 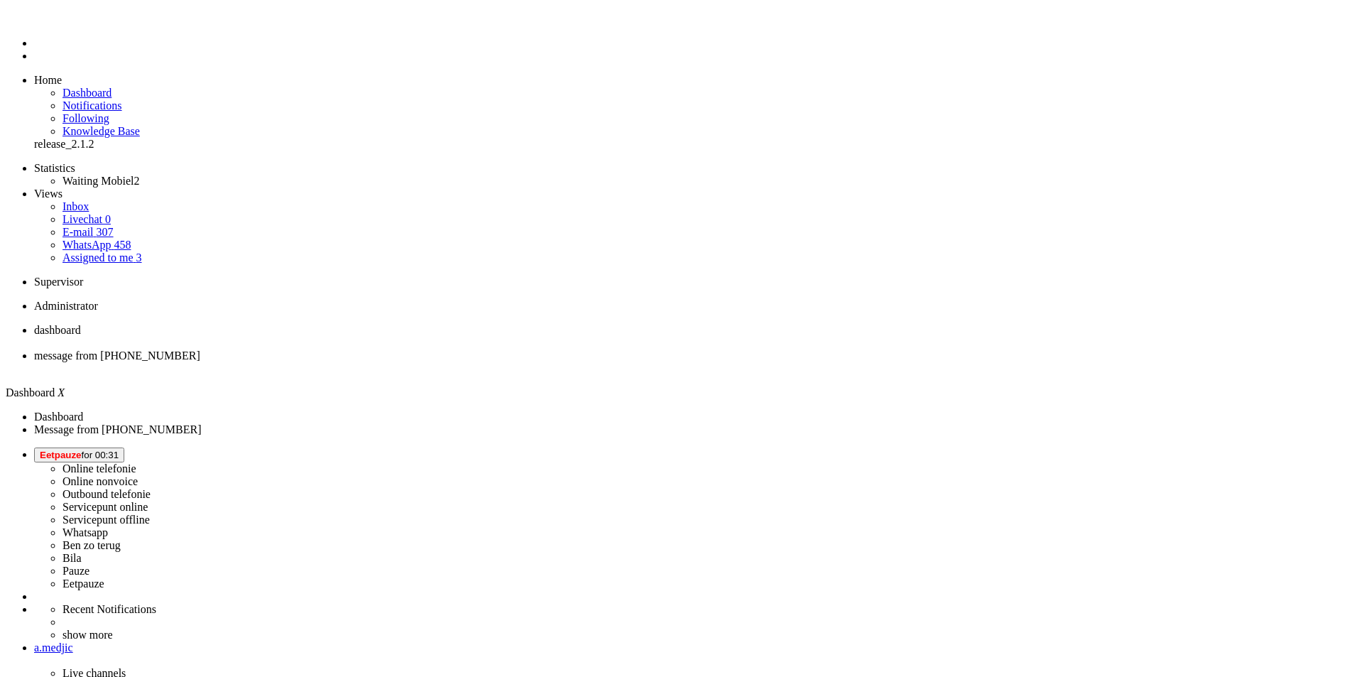 I want to click on li: Views, so click(x=690, y=194).